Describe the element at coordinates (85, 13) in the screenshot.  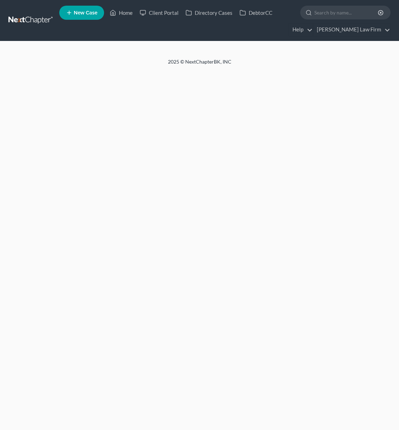
I see `span: New Case` at that location.